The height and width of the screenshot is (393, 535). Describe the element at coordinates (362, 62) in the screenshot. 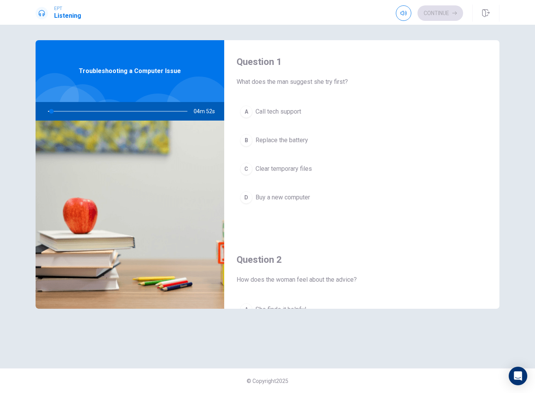

I see `h4: Question 1` at that location.